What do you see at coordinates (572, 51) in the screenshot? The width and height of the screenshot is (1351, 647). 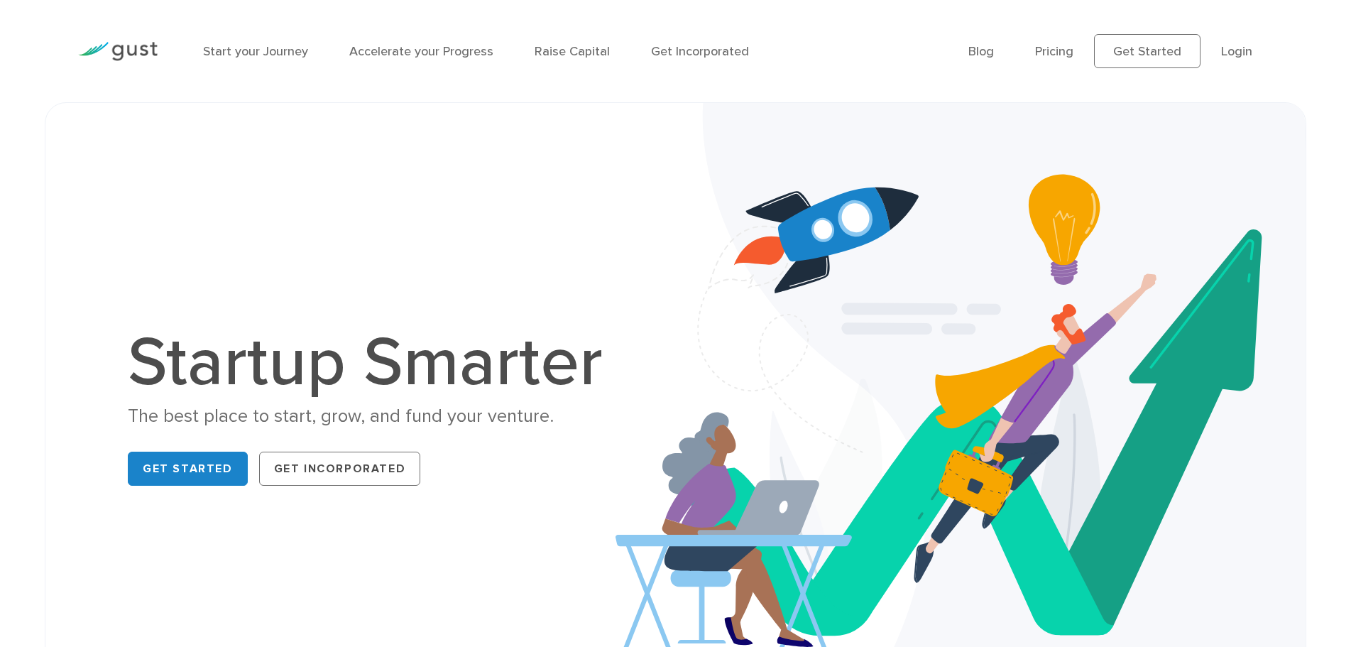 I see `a: Raise Capital` at bounding box center [572, 51].